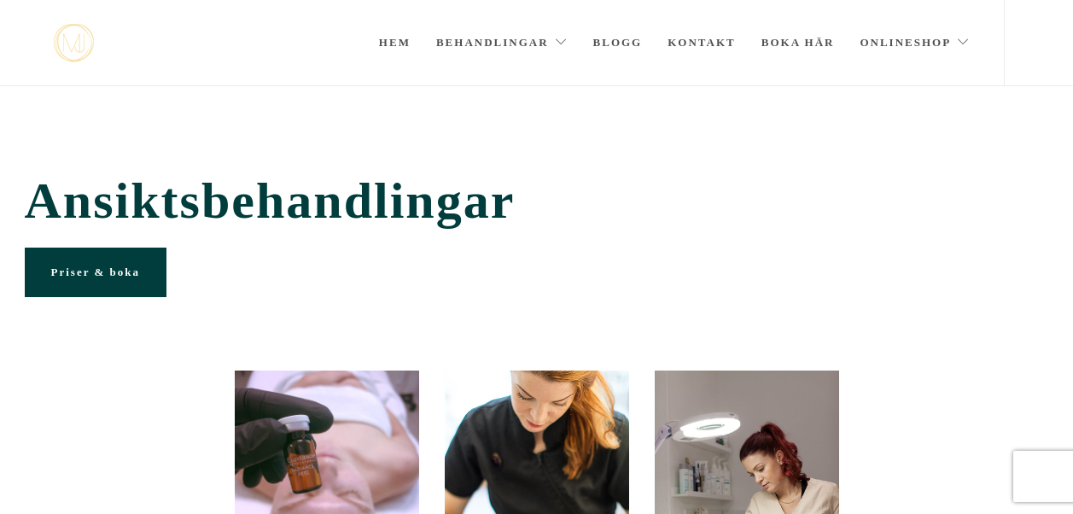 Image resolution: width=1073 pixels, height=514 pixels. I want to click on span: Ansiktsbehandlingar, so click(537, 201).